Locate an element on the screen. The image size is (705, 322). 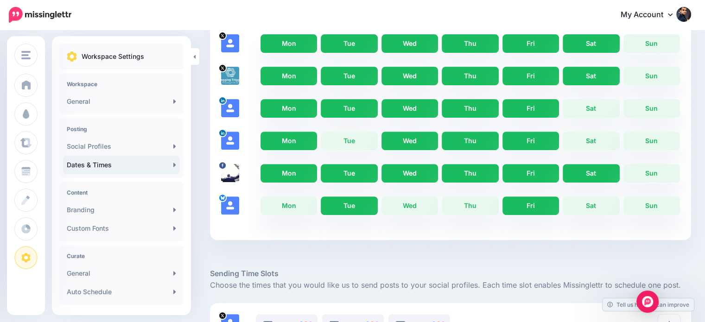
img: tab_keywords_by_traffic_grey.svg is located at coordinates (96, 57).